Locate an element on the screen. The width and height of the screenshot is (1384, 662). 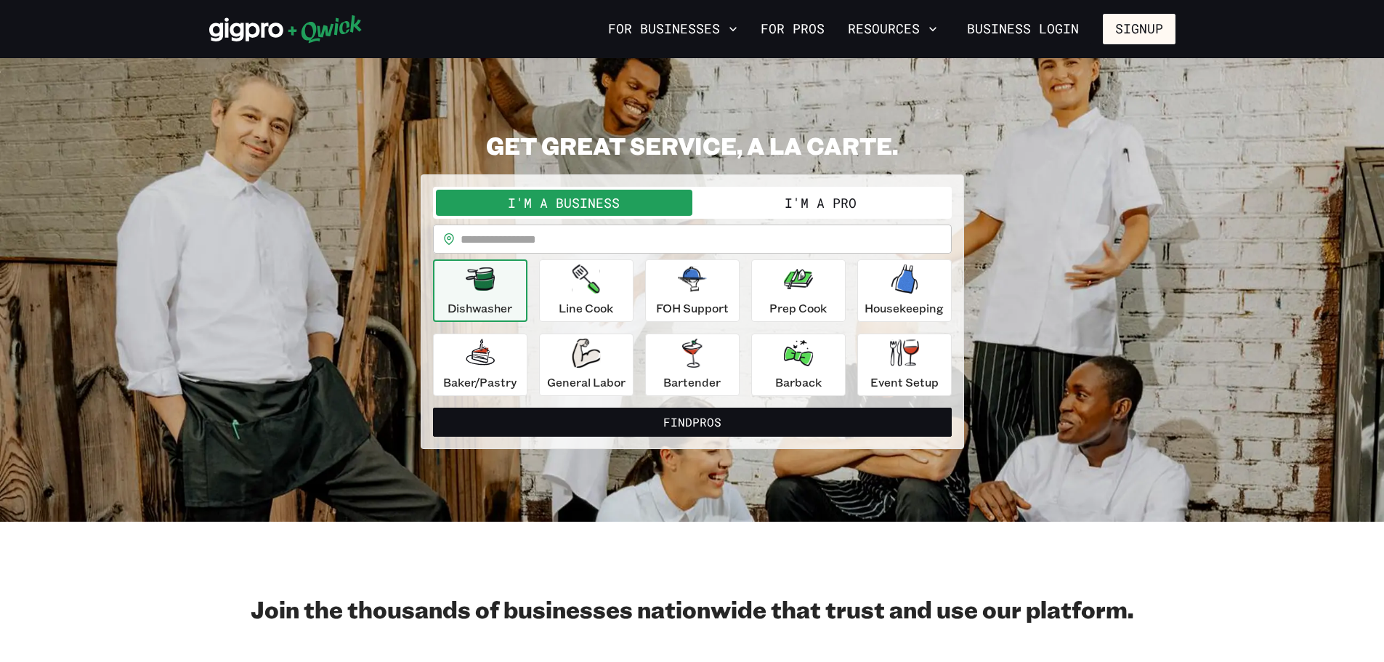
h2: GET GREAT SERVICE, A LA CARTE. is located at coordinates (692, 145).